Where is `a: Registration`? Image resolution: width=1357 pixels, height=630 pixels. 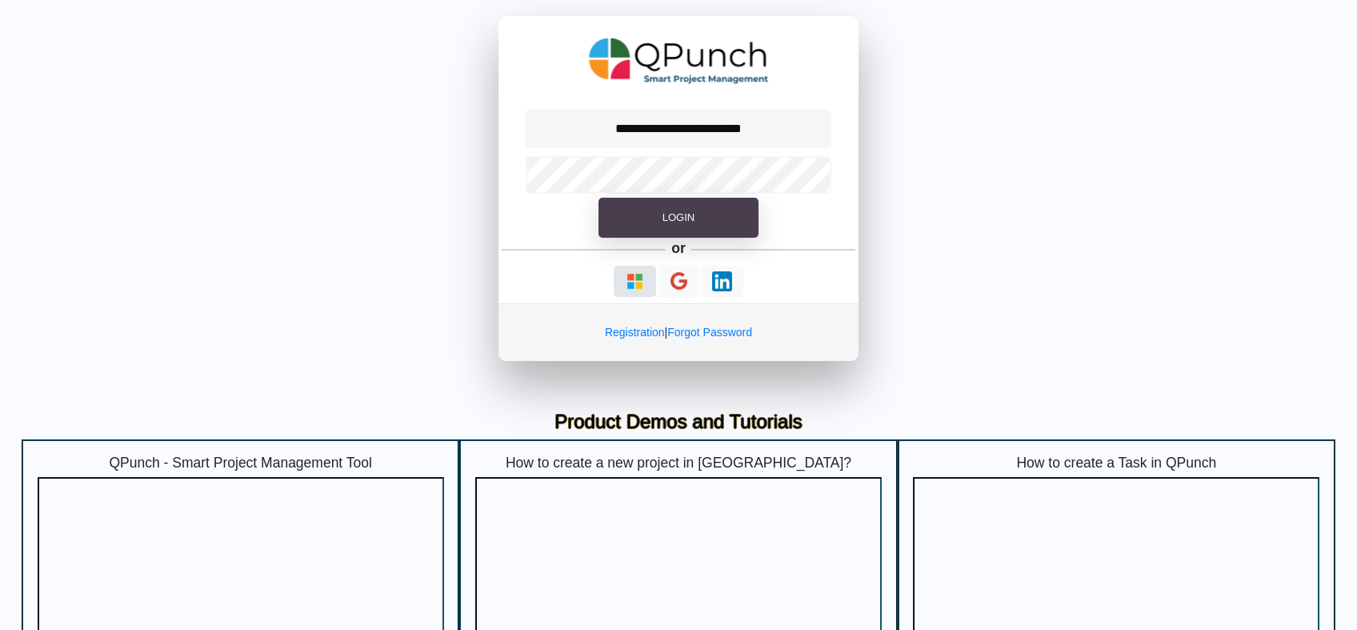
a: Registration is located at coordinates (634, 332).